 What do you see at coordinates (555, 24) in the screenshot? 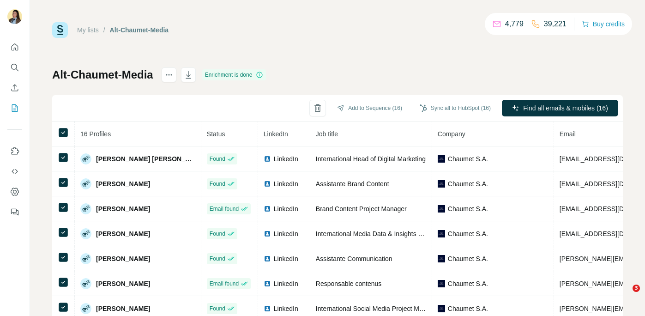
I see `p: 39,221` at bounding box center [555, 24].